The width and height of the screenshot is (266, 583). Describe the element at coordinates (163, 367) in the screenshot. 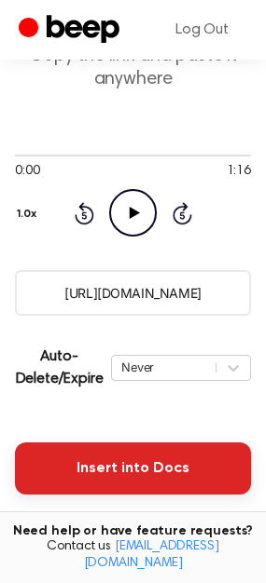

I see `div: Never` at that location.